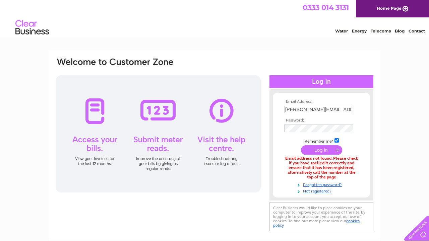  I want to click on td: Remember me?, so click(322, 141).